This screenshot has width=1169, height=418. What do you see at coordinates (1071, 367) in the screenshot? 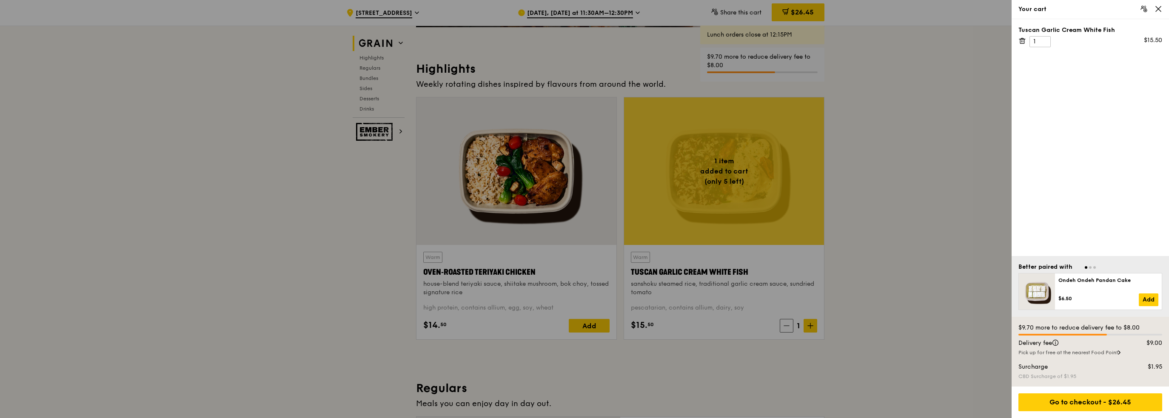
I see `div: Surcharge` at bounding box center [1071, 367].